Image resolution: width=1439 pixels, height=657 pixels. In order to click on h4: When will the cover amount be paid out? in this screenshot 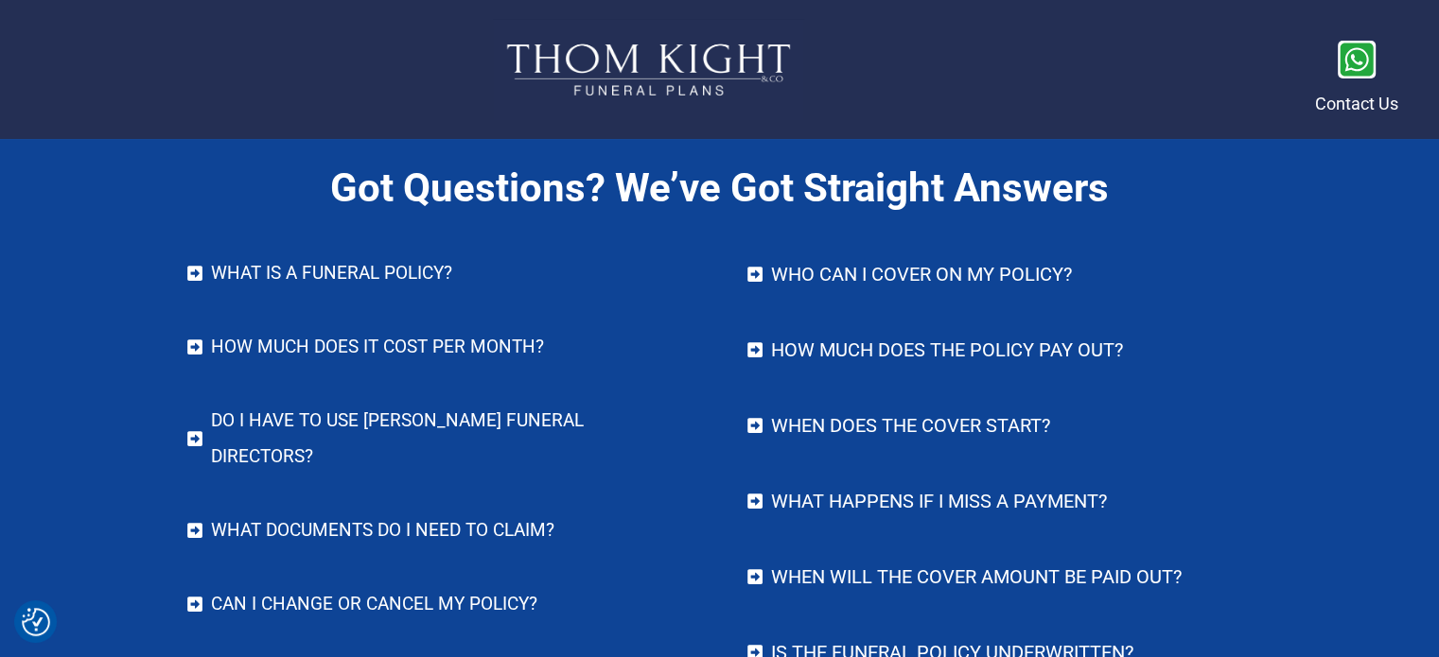, I will do `click(1010, 577)`.